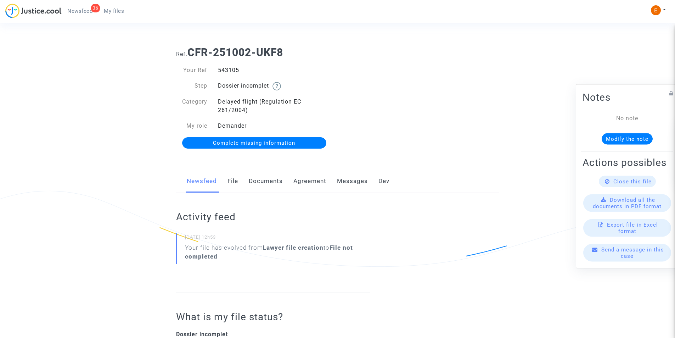 This screenshot has height=338, width=675. Describe the element at coordinates (275, 86) in the screenshot. I see `div: Dossier incomplet` at that location.